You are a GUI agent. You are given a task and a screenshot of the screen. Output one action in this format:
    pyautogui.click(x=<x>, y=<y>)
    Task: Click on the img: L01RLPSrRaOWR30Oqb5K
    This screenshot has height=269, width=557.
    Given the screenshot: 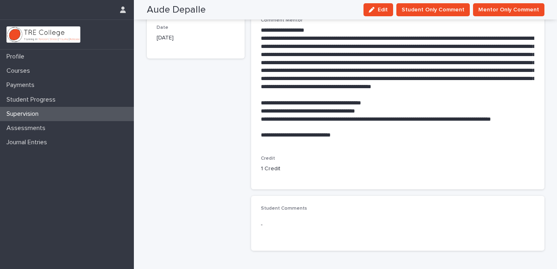 What is the action you would take?
    pyautogui.click(x=43, y=34)
    